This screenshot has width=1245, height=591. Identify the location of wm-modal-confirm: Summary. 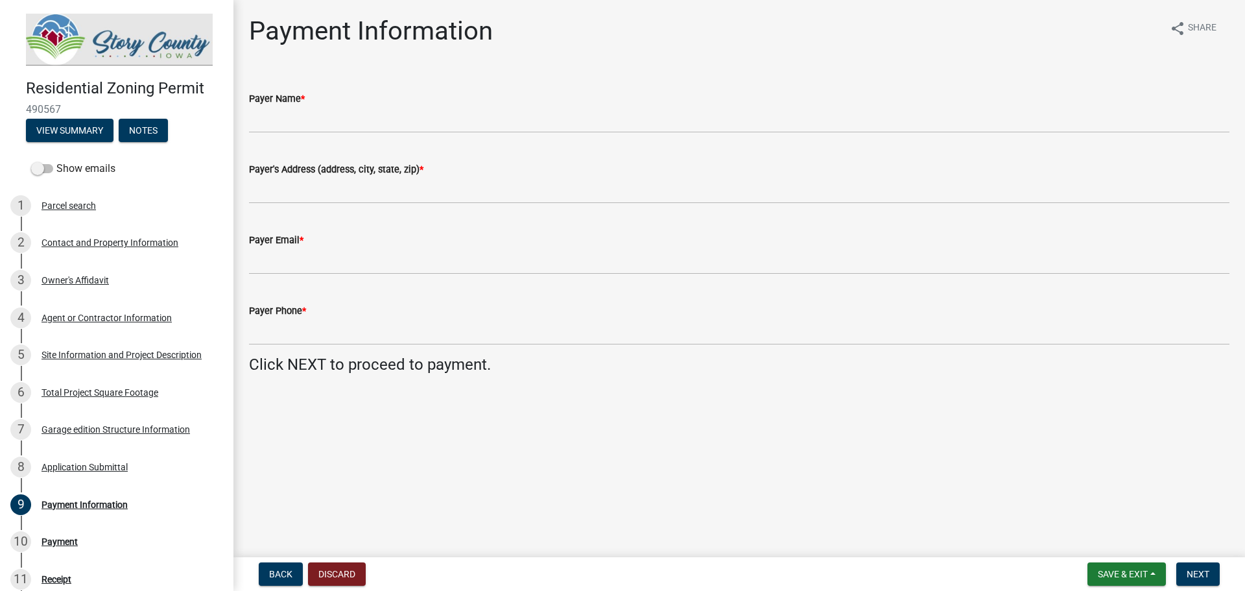
(69, 131).